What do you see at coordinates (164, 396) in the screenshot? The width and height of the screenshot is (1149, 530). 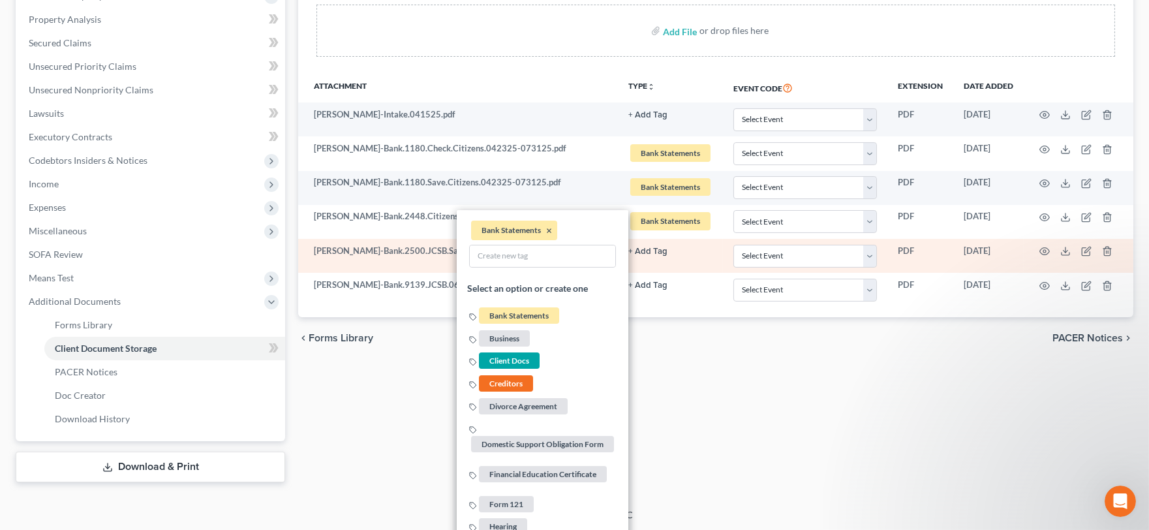 I see `a: Doc Creator` at bounding box center [164, 396].